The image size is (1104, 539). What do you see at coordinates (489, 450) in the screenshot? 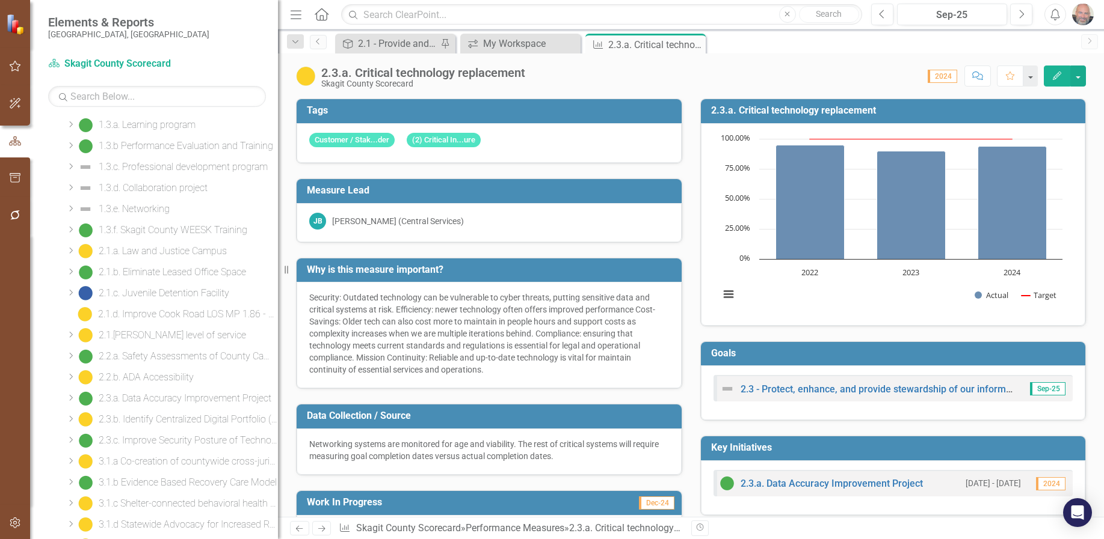
I see `div: Networking systems are monitored for age and viability. The rest of critical systems will require...` at bounding box center [489, 450].